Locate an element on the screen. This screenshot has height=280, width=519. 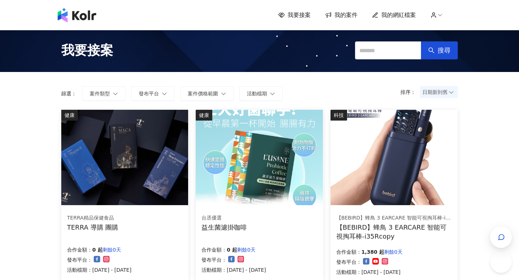
div: 科技 is located at coordinates (339, 115).